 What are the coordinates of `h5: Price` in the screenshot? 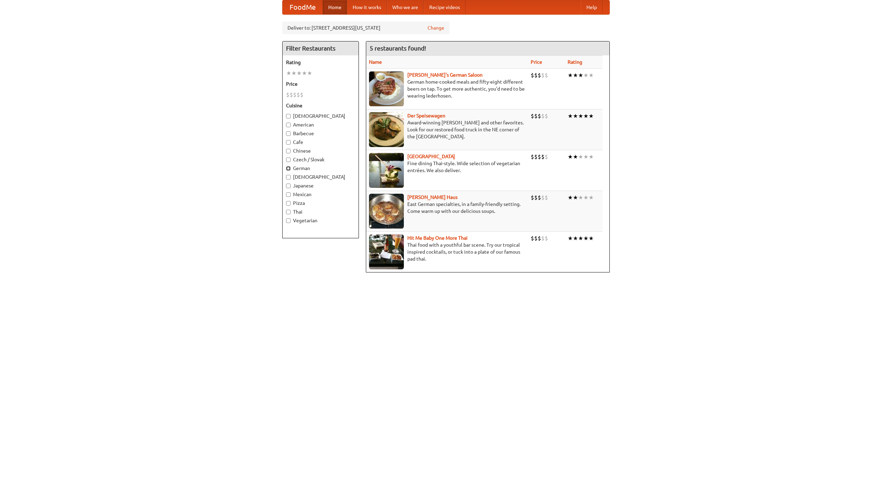 It's located at (321, 84).